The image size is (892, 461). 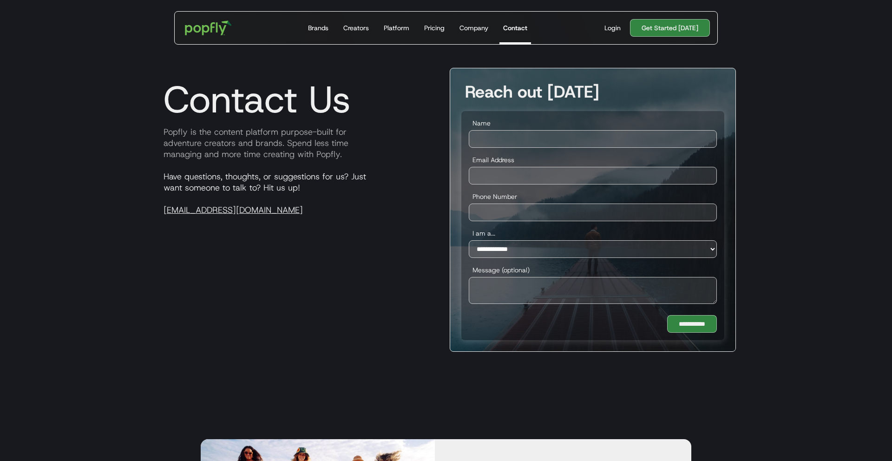 What do you see at coordinates (356, 28) in the screenshot?
I see `a: Creators` at bounding box center [356, 28].